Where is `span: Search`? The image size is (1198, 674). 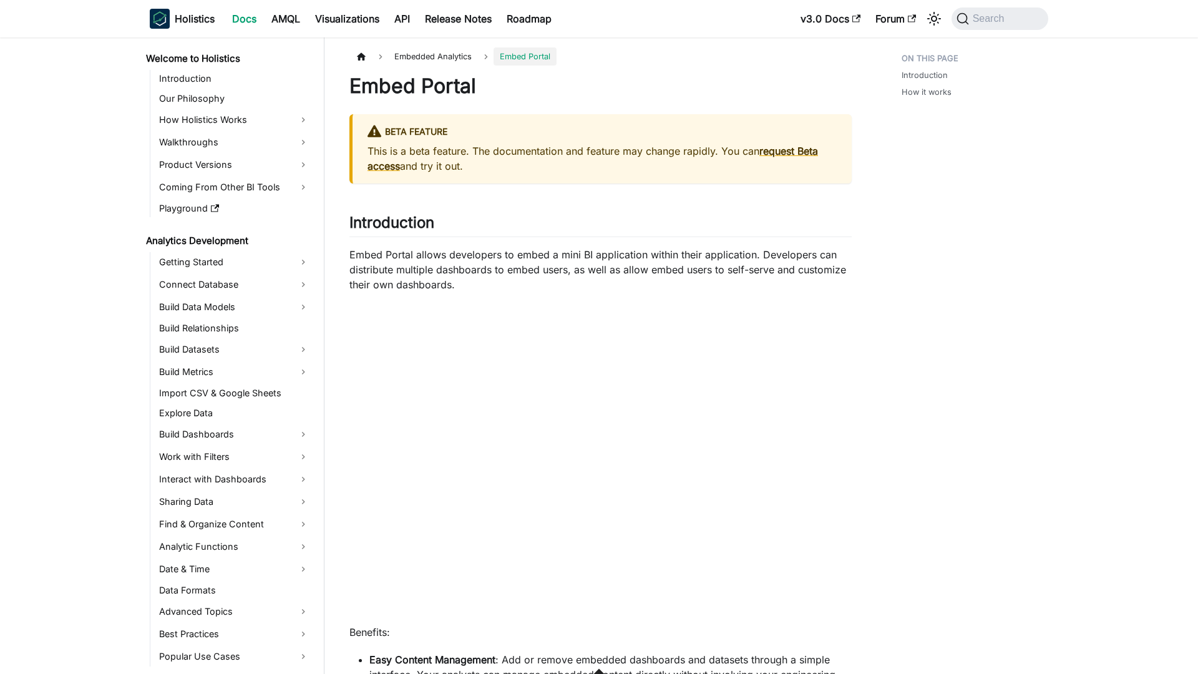
span: Search is located at coordinates (990, 19).